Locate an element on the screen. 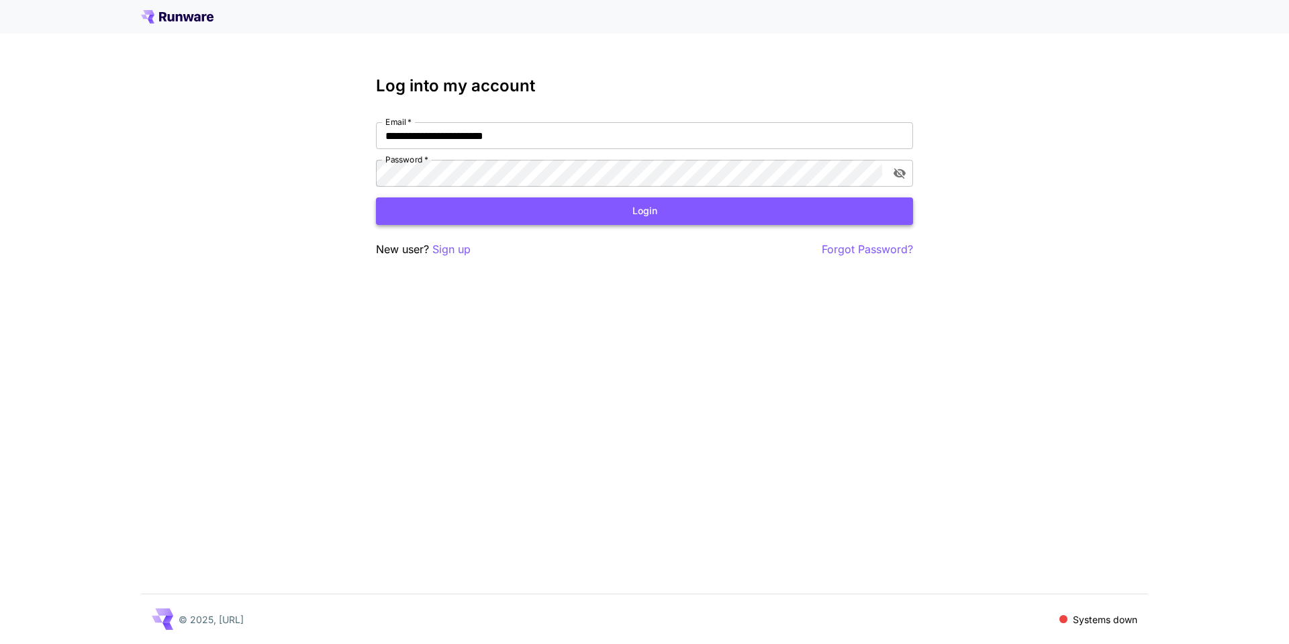 The image size is (1289, 644). button: Forgot Password? is located at coordinates (867, 249).